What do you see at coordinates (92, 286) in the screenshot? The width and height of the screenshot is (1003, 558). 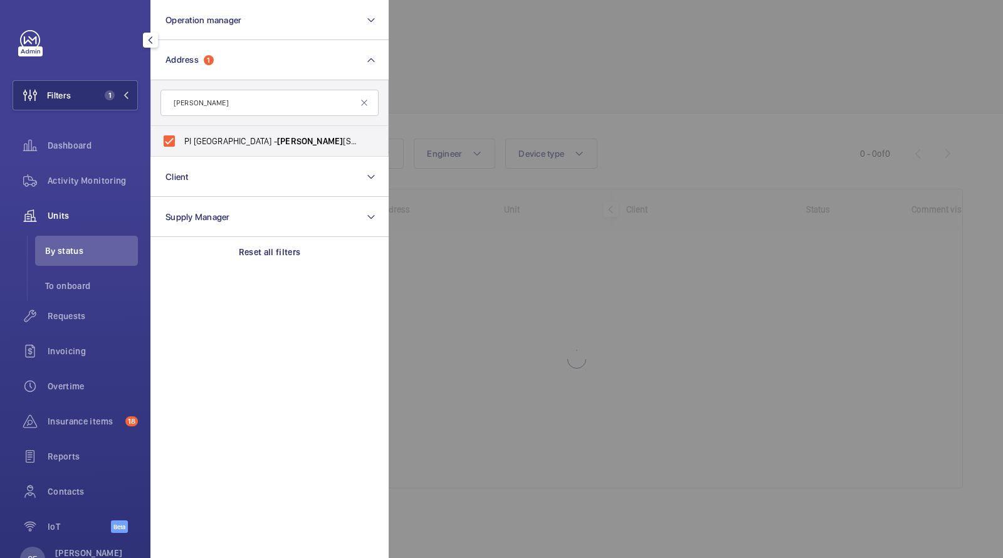 I see `span: To onboard` at bounding box center [92, 286].